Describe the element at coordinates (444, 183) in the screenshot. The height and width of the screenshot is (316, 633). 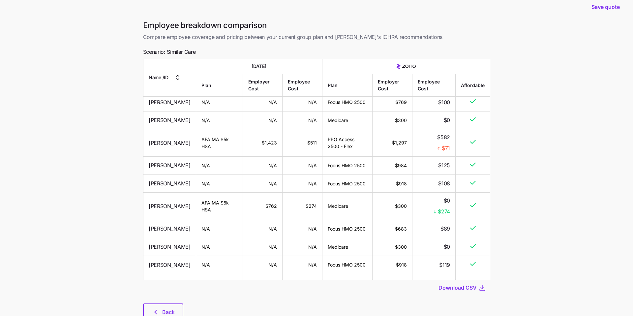
I see `span: $108` at that location.